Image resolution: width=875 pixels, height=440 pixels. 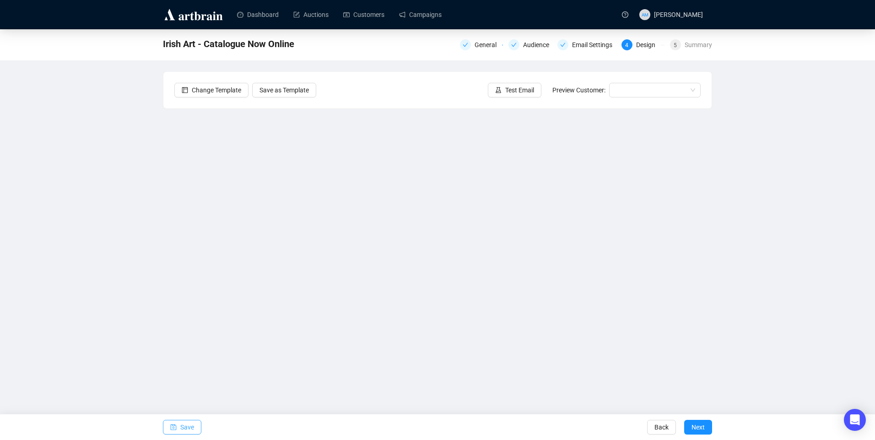 I want to click on button: Change Template, so click(x=211, y=90).